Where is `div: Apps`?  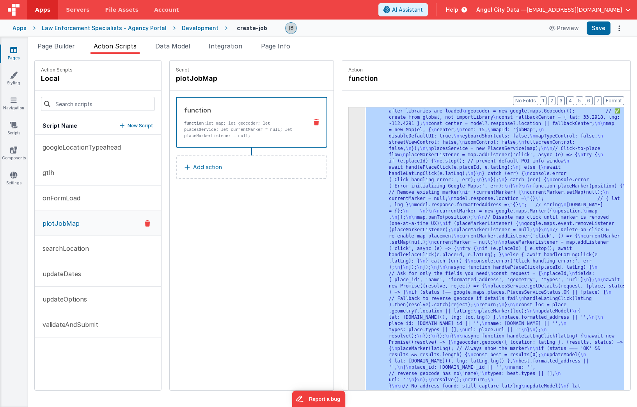 div: Apps is located at coordinates (20, 28).